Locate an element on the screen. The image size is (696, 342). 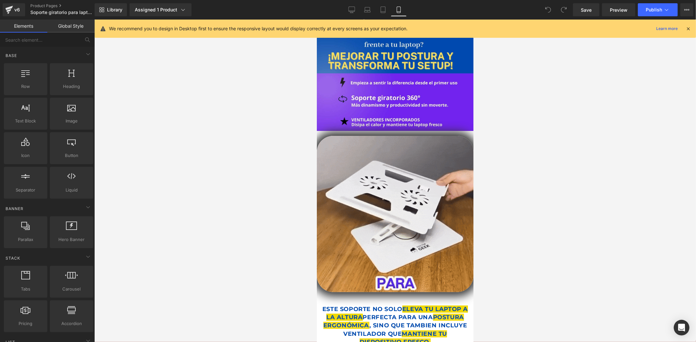
a: Laptop is located at coordinates (367, 10).